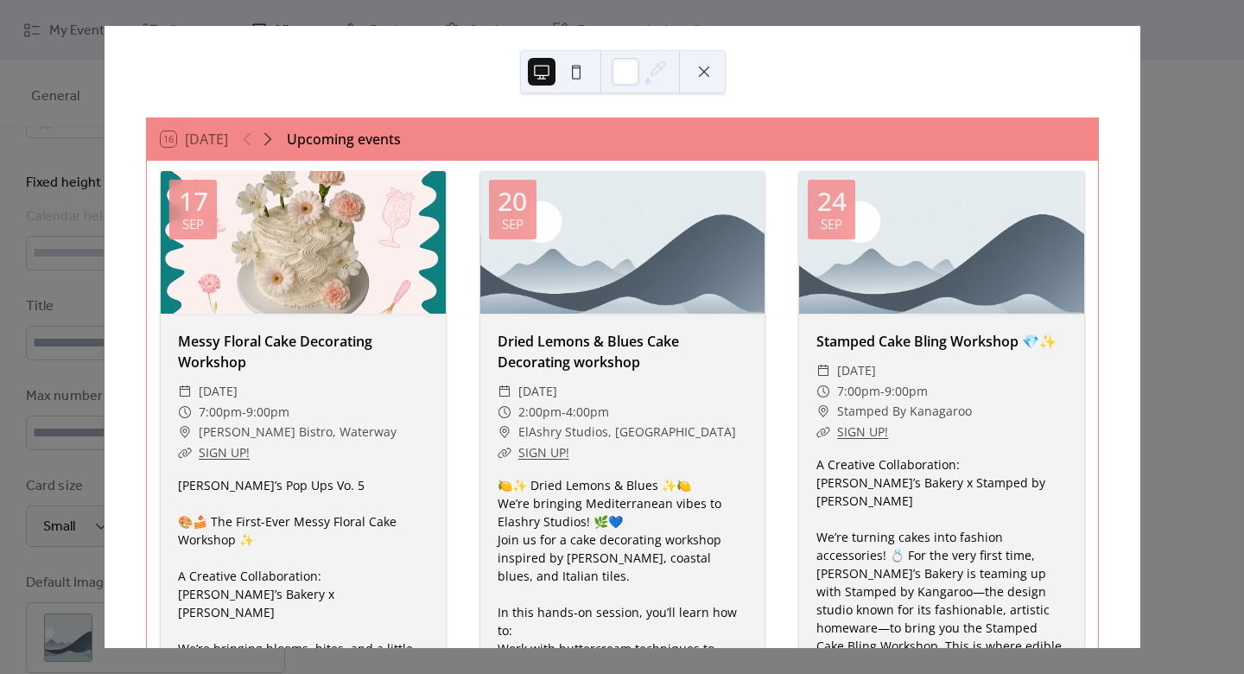 This screenshot has width=1244, height=674. Describe the element at coordinates (540, 412) in the screenshot. I see `span: 2:00pm` at that location.